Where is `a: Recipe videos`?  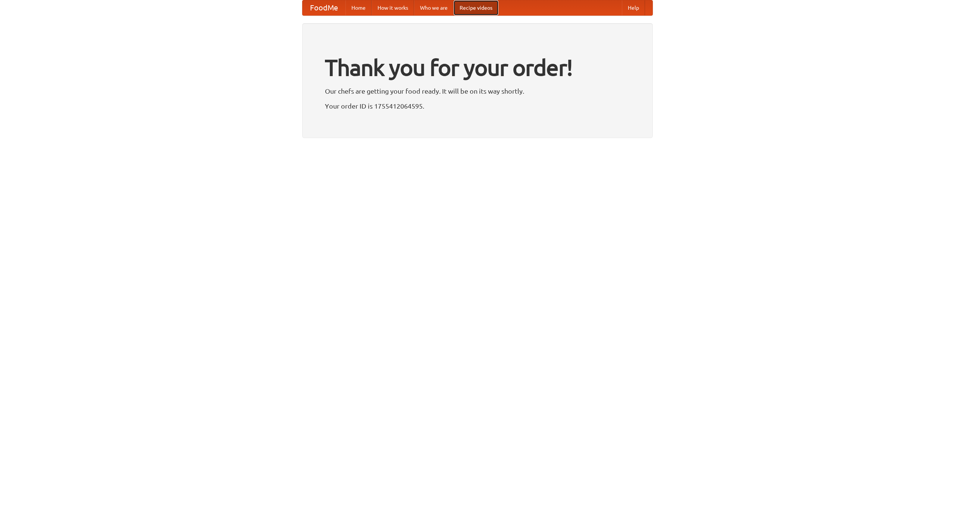 a: Recipe videos is located at coordinates (476, 8).